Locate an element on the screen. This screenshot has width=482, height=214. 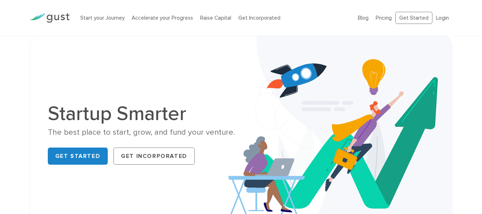
a: Blog is located at coordinates (363, 18).